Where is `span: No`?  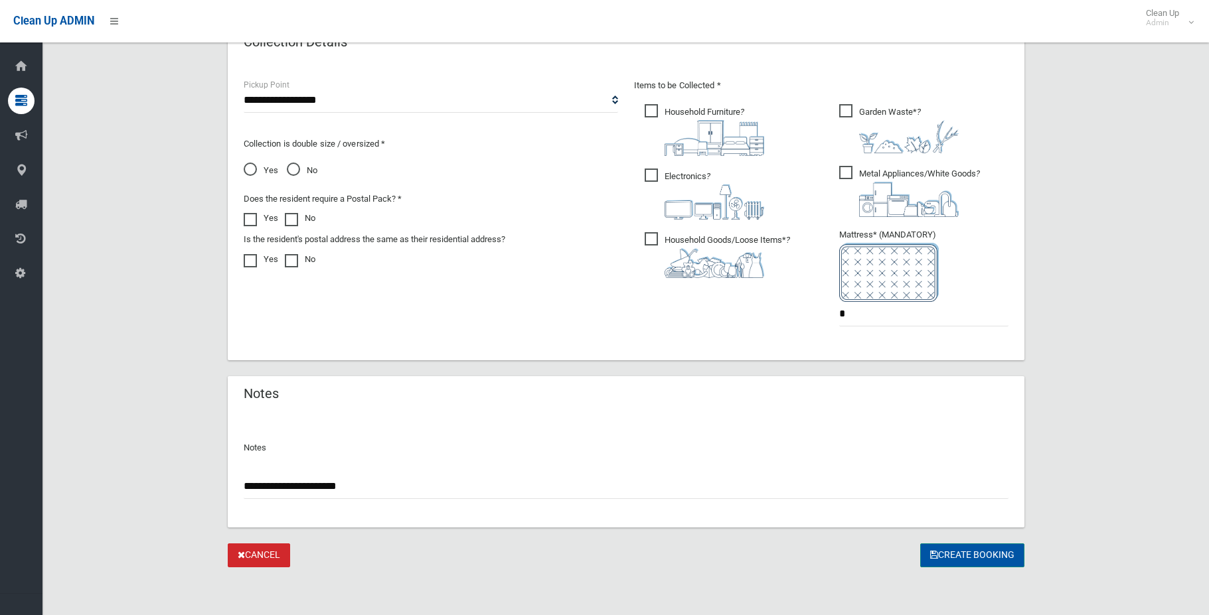 span: No is located at coordinates (302, 171).